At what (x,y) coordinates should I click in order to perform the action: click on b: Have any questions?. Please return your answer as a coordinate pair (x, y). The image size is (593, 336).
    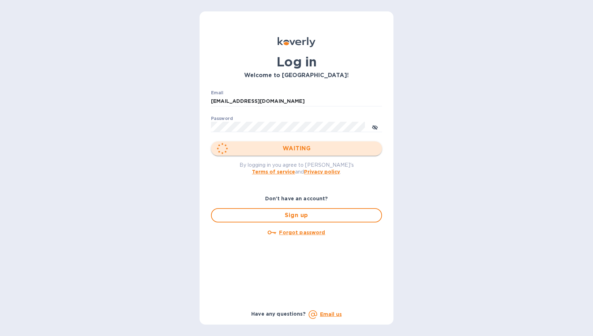
    Looking at the image, I should click on (278, 313).